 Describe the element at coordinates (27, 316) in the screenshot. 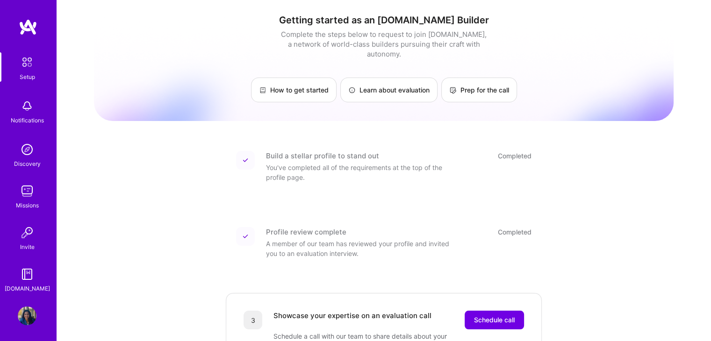

I see `img: User Avatar` at that location.